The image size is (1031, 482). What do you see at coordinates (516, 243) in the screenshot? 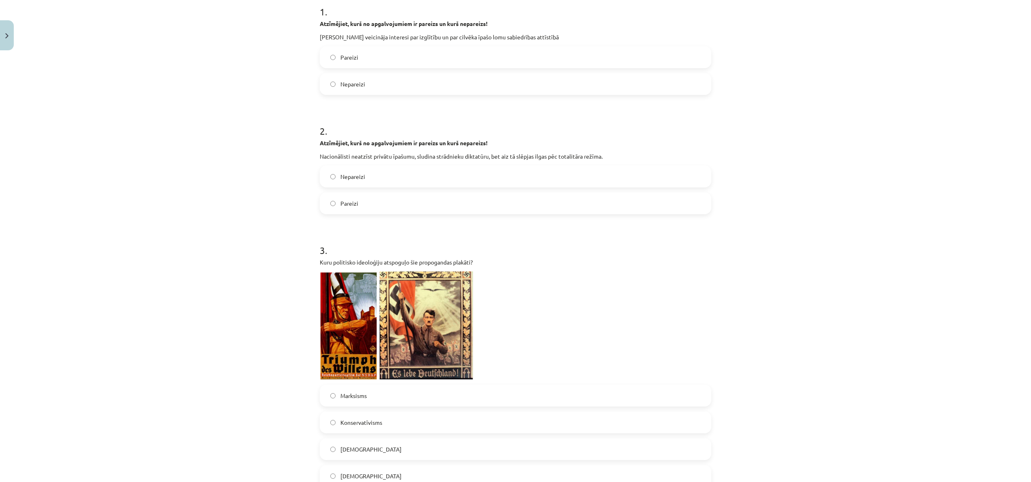
I see `h1: 3 .` at bounding box center [516, 243].